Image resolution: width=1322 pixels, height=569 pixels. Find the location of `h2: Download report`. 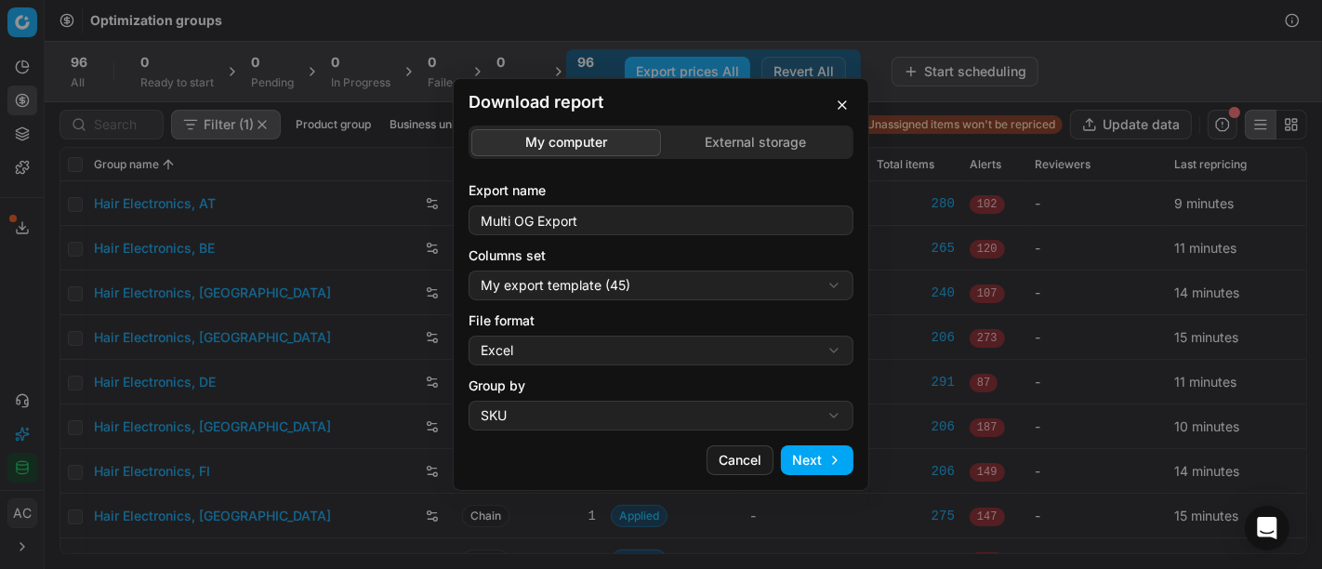

h2: Download report is located at coordinates (661, 102).